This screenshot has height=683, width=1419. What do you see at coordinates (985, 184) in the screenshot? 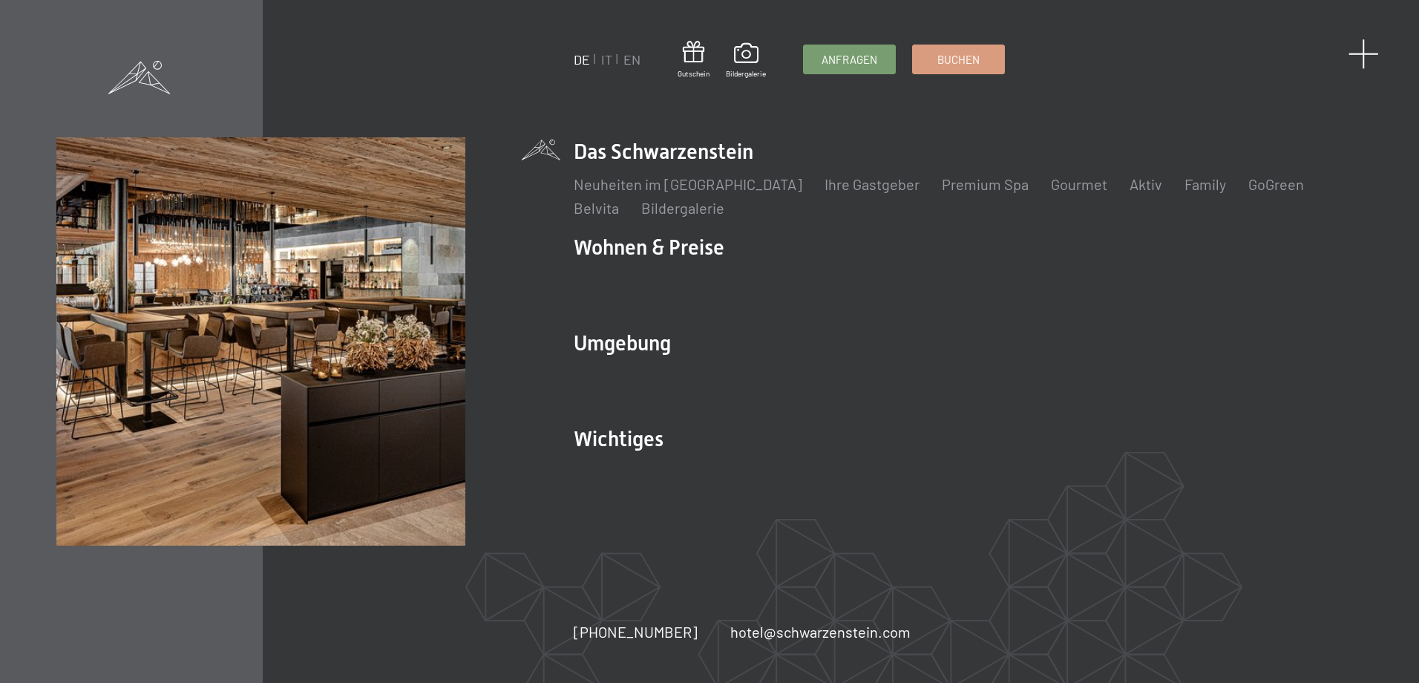
I see `a: Premium Spa` at bounding box center [985, 184].